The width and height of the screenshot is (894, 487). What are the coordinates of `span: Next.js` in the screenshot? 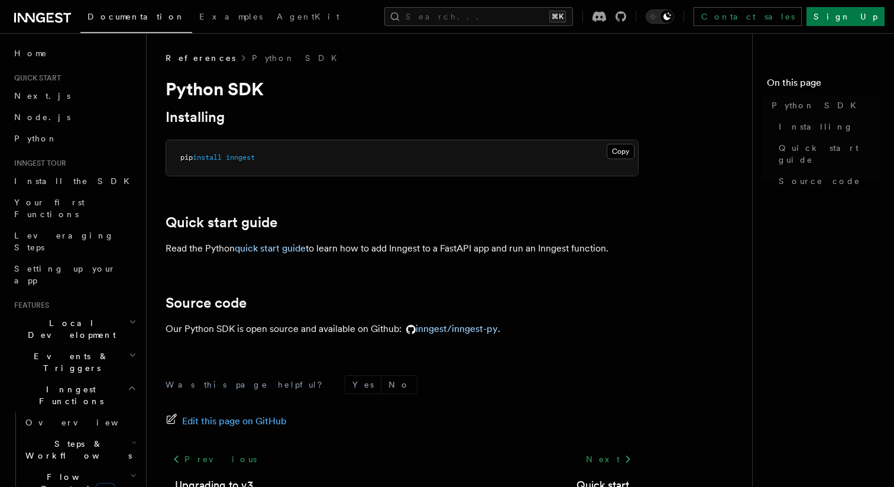 It's located at (42, 96).